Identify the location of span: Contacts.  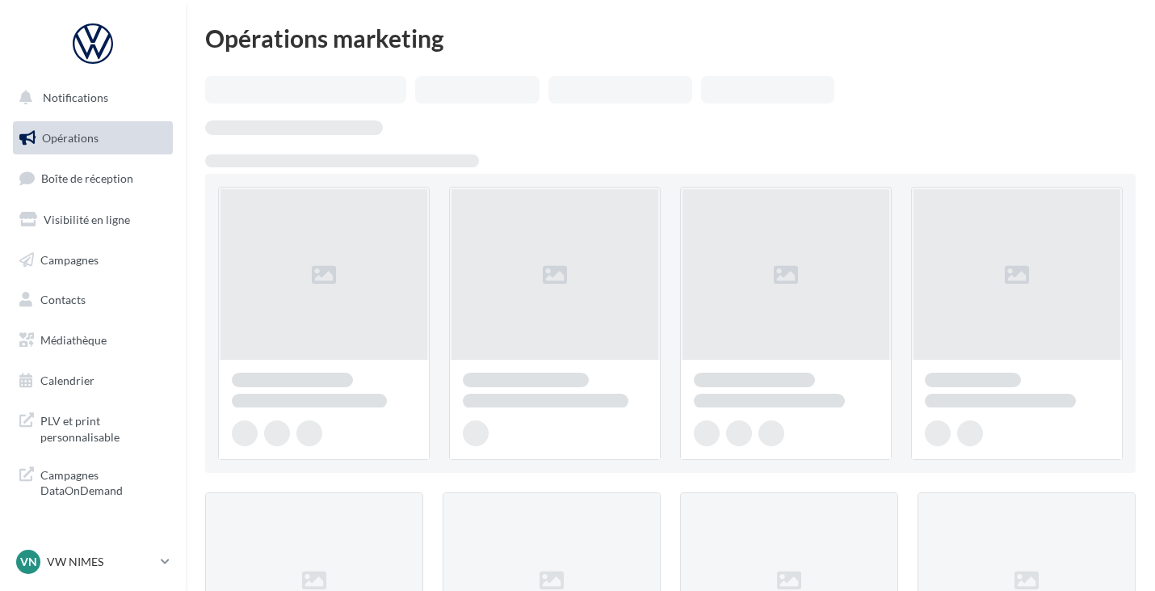
(63, 299).